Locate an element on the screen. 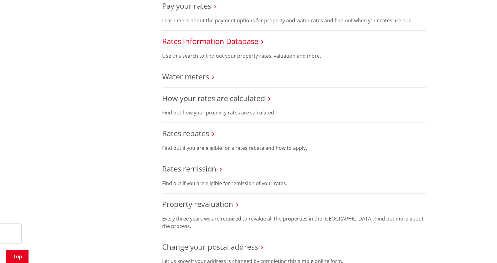 The width and height of the screenshot is (497, 263). p: Use this search to find out your property rates, valuation and more. is located at coordinates (294, 56).